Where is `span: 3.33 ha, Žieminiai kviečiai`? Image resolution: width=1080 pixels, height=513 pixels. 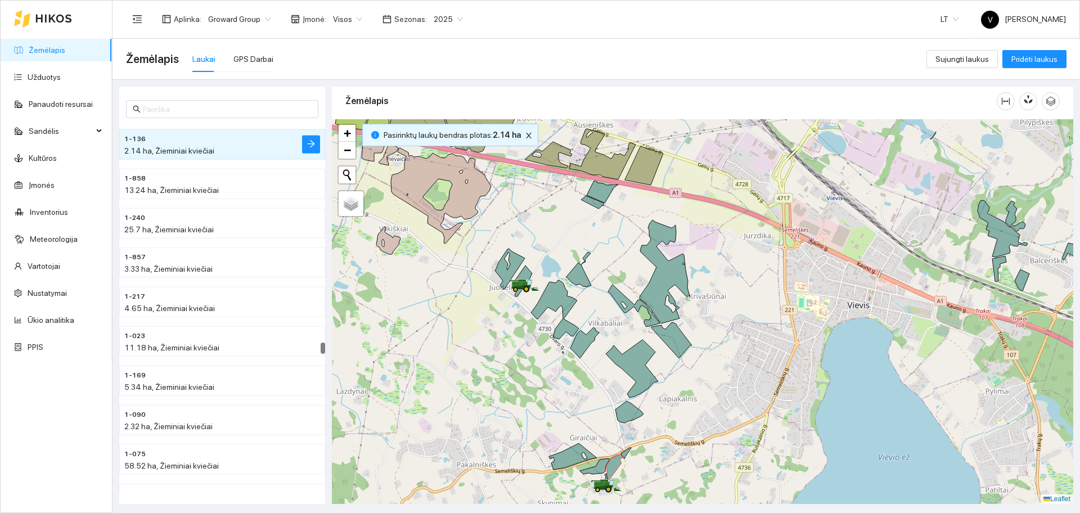
span: 3.33 ha, Žieminiai kviečiai is located at coordinates (168, 269).